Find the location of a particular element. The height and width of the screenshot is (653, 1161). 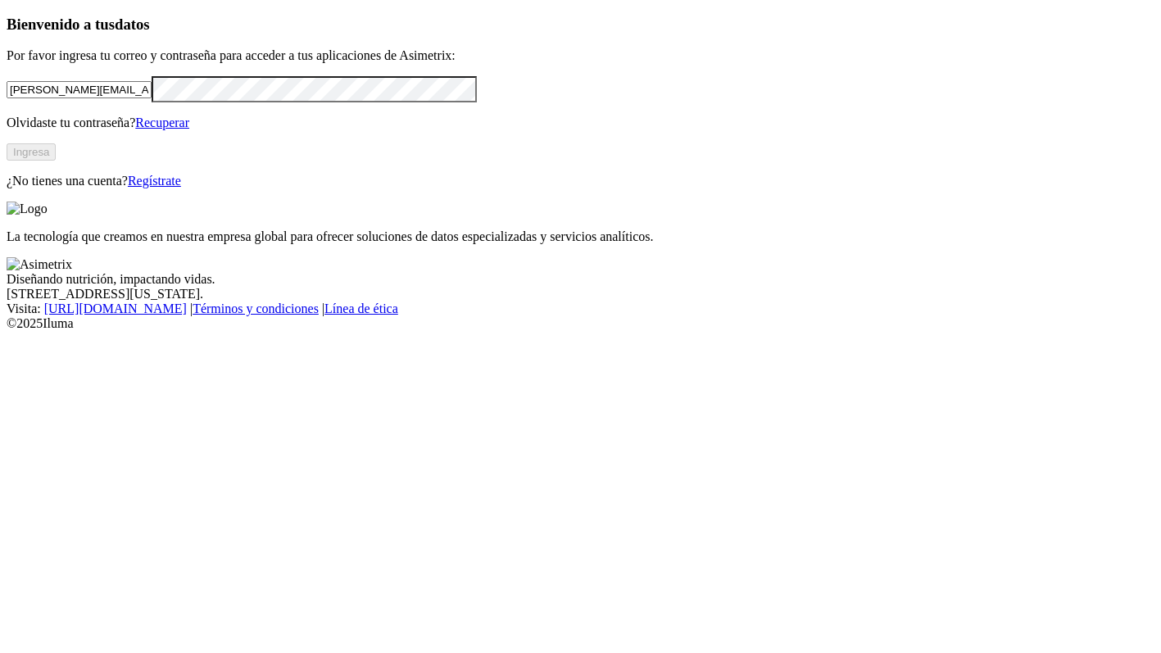

a: Regístrate is located at coordinates (154, 180).